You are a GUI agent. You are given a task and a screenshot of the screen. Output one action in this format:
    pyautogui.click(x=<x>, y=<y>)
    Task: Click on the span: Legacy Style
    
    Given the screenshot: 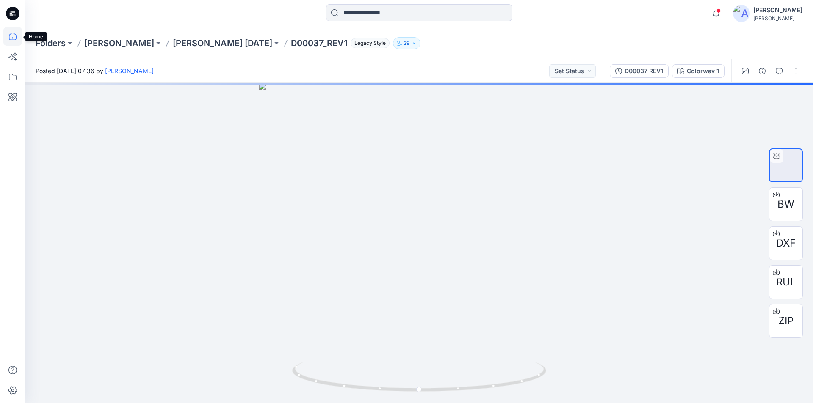 What is the action you would take?
    pyautogui.click(x=370, y=43)
    